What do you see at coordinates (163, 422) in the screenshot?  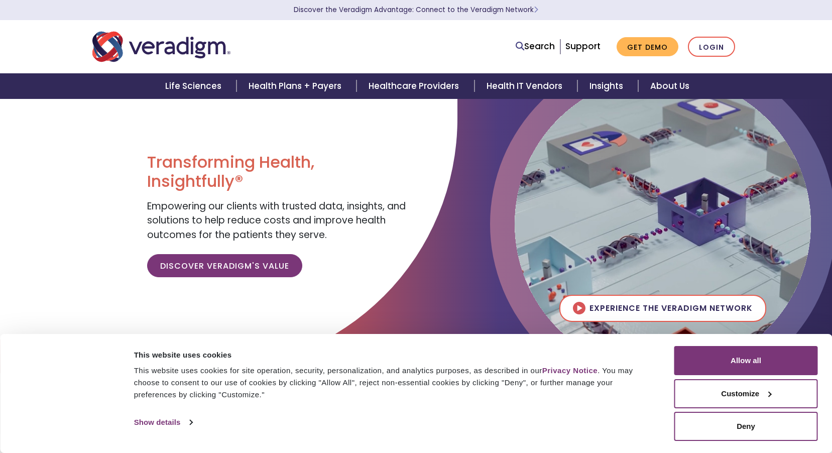 I see `a: Show details` at bounding box center [163, 422].